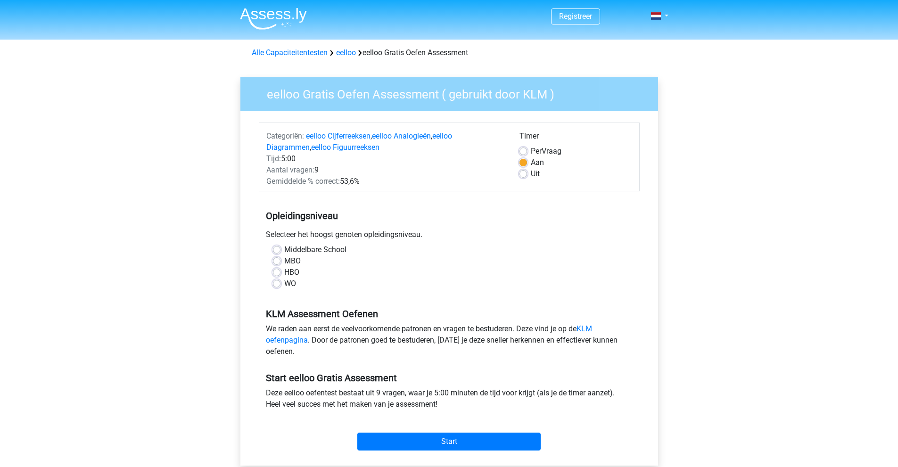  Describe the element at coordinates (449, 342) in the screenshot. I see `div: We raden aan eerst de veelvoorkomende patronen en vragen te bestuderen. Deze vind je op de . Door...` at that location.